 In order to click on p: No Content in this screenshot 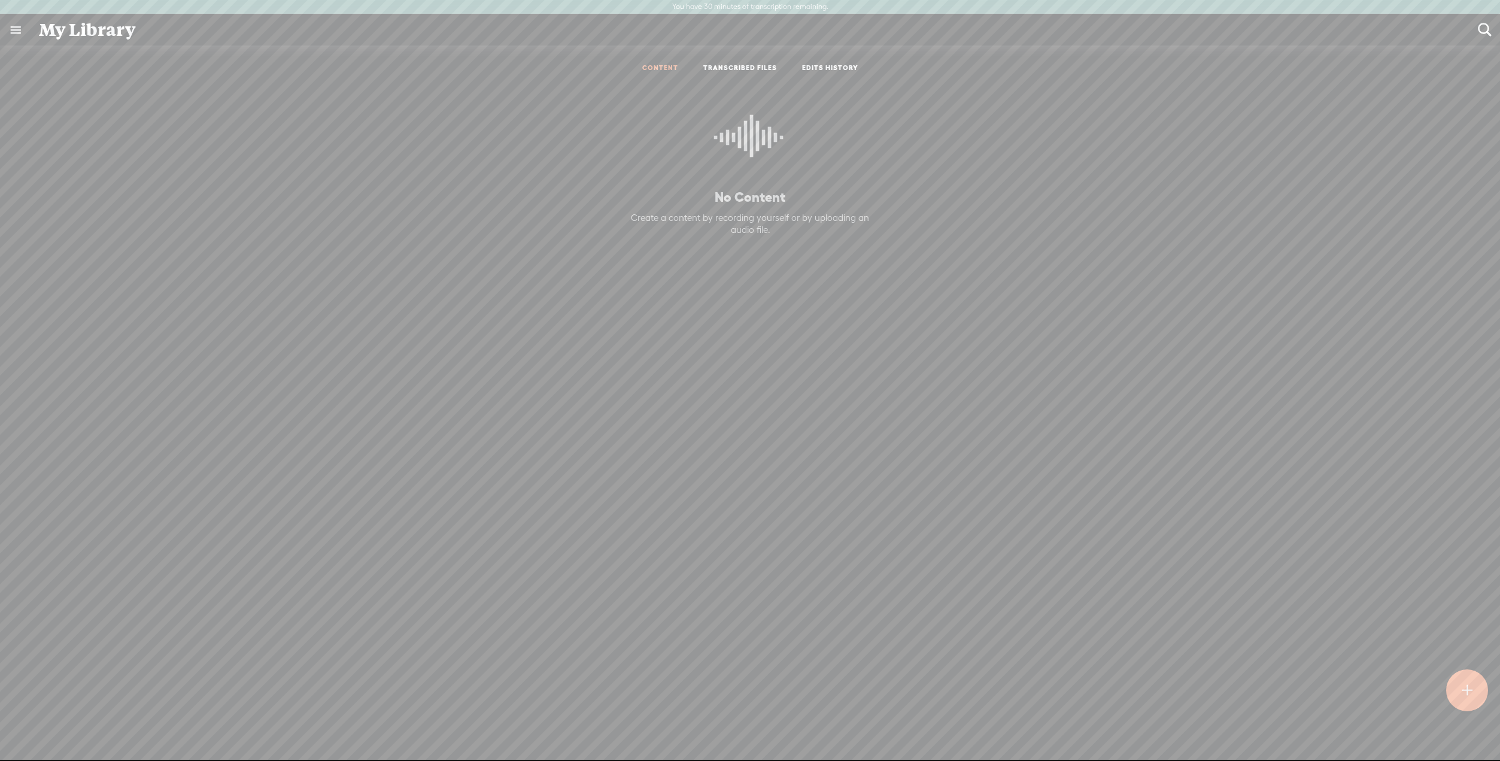, I will do `click(750, 197)`.